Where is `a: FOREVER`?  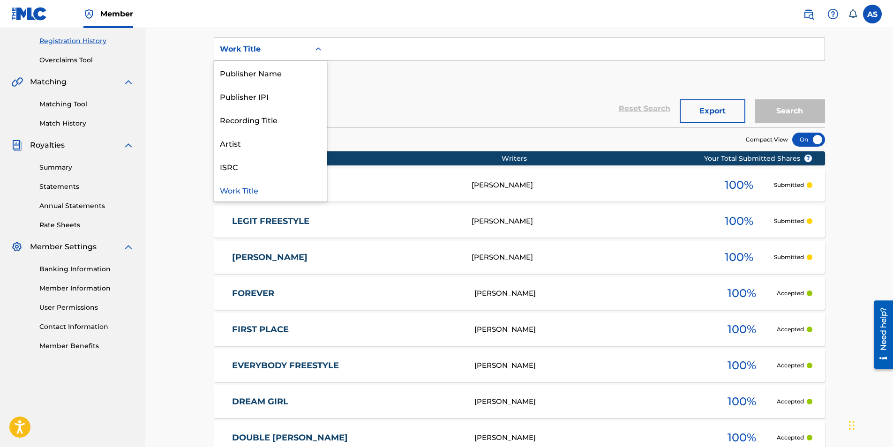 a: FOREVER is located at coordinates (347, 294).